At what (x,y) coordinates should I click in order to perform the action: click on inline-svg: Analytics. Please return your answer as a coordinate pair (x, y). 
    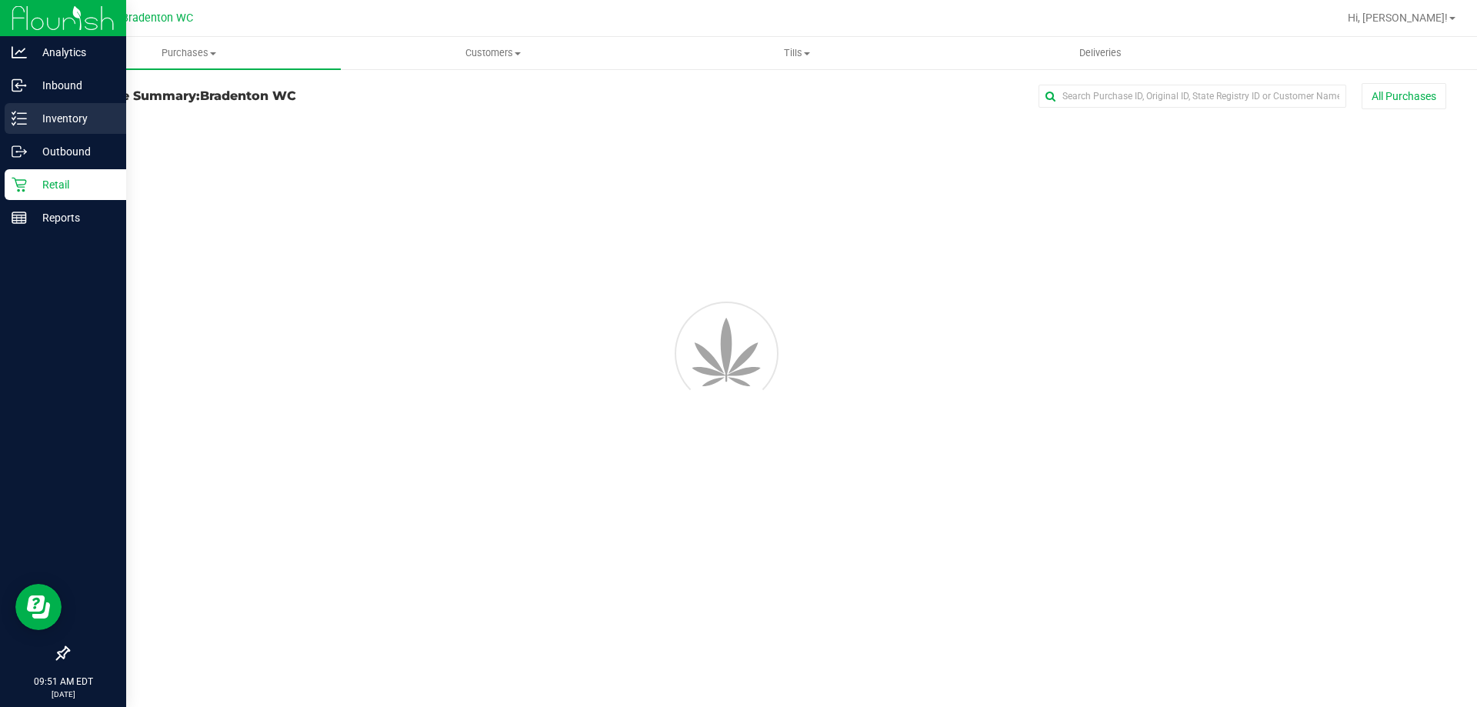
    Looking at the image, I should click on (19, 52).